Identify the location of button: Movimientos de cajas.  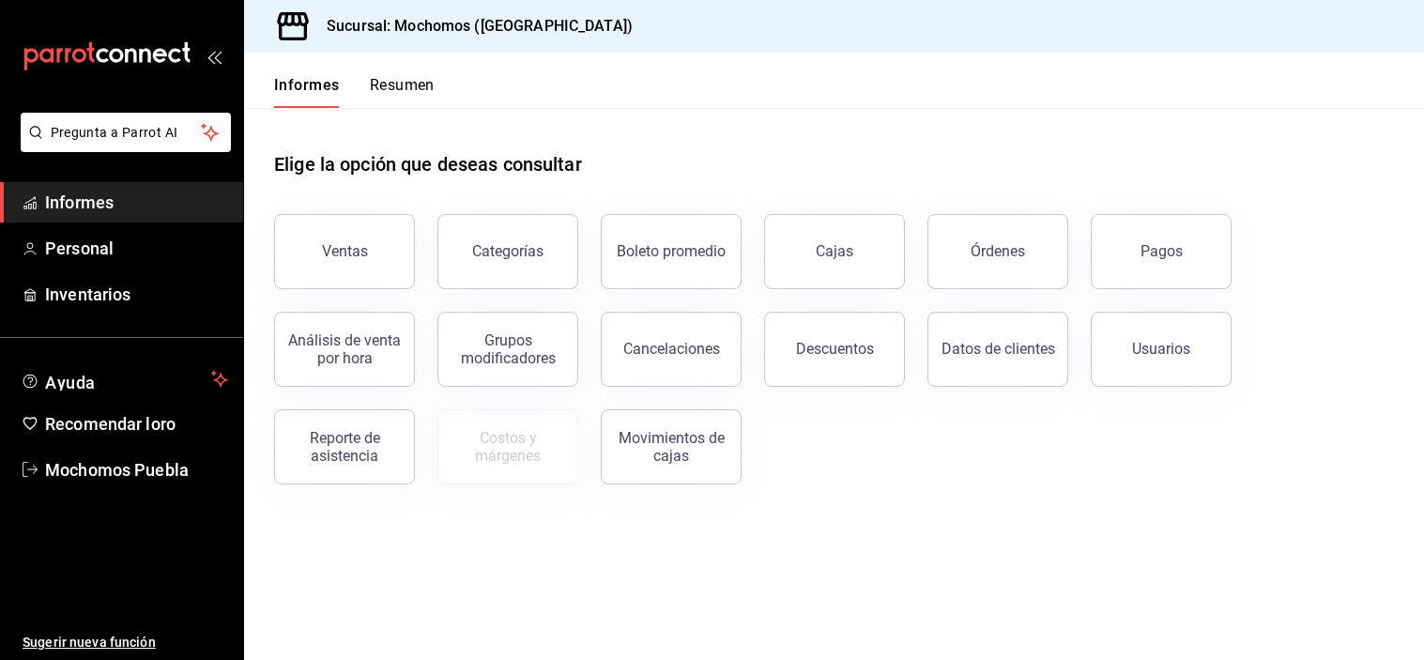
(671, 447).